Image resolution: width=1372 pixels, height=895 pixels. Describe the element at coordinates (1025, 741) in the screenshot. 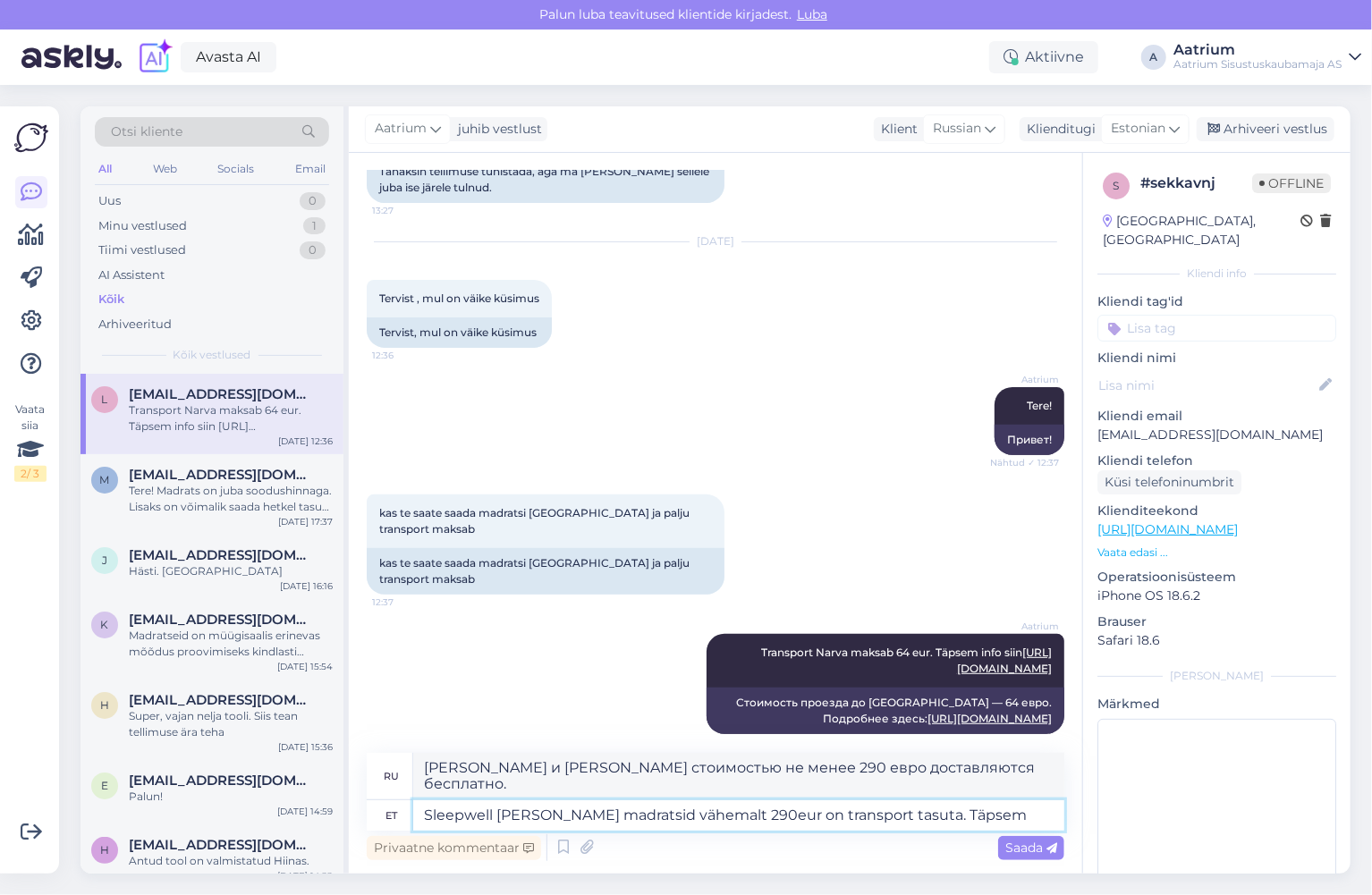

I see `span: 12:39` at that location.